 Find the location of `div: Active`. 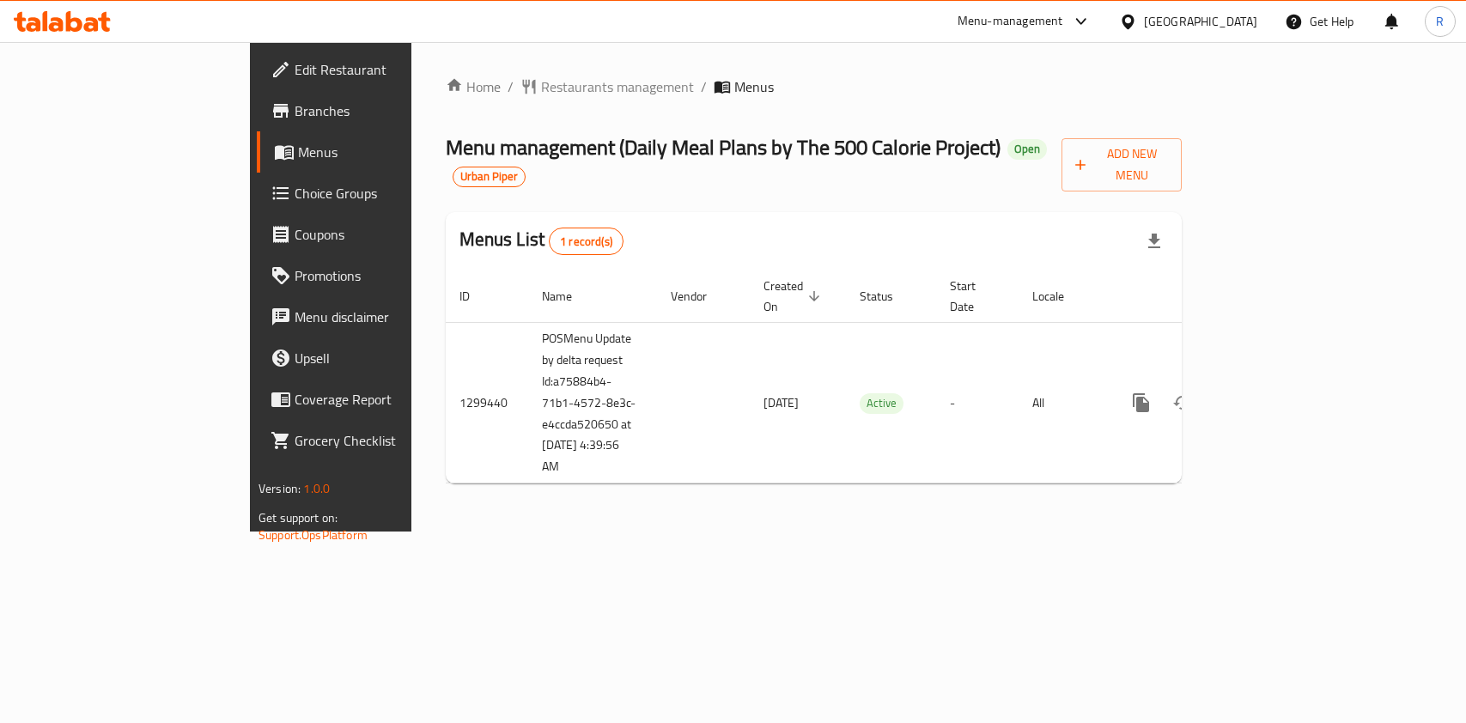

div: Active is located at coordinates (881, 404).